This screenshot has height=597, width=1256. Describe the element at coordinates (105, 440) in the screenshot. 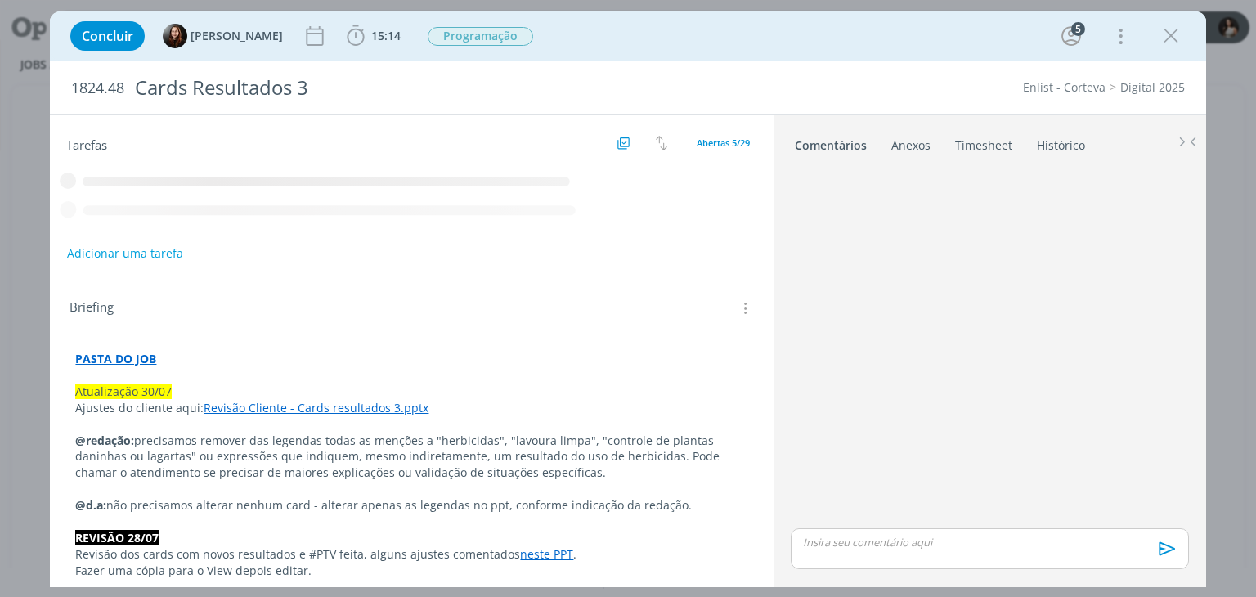

I see `strong: @redação:` at that location.